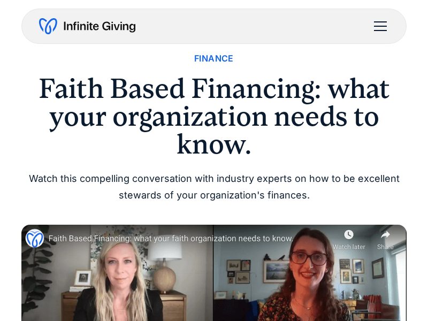  I want to click on a: Finance, so click(214, 58).